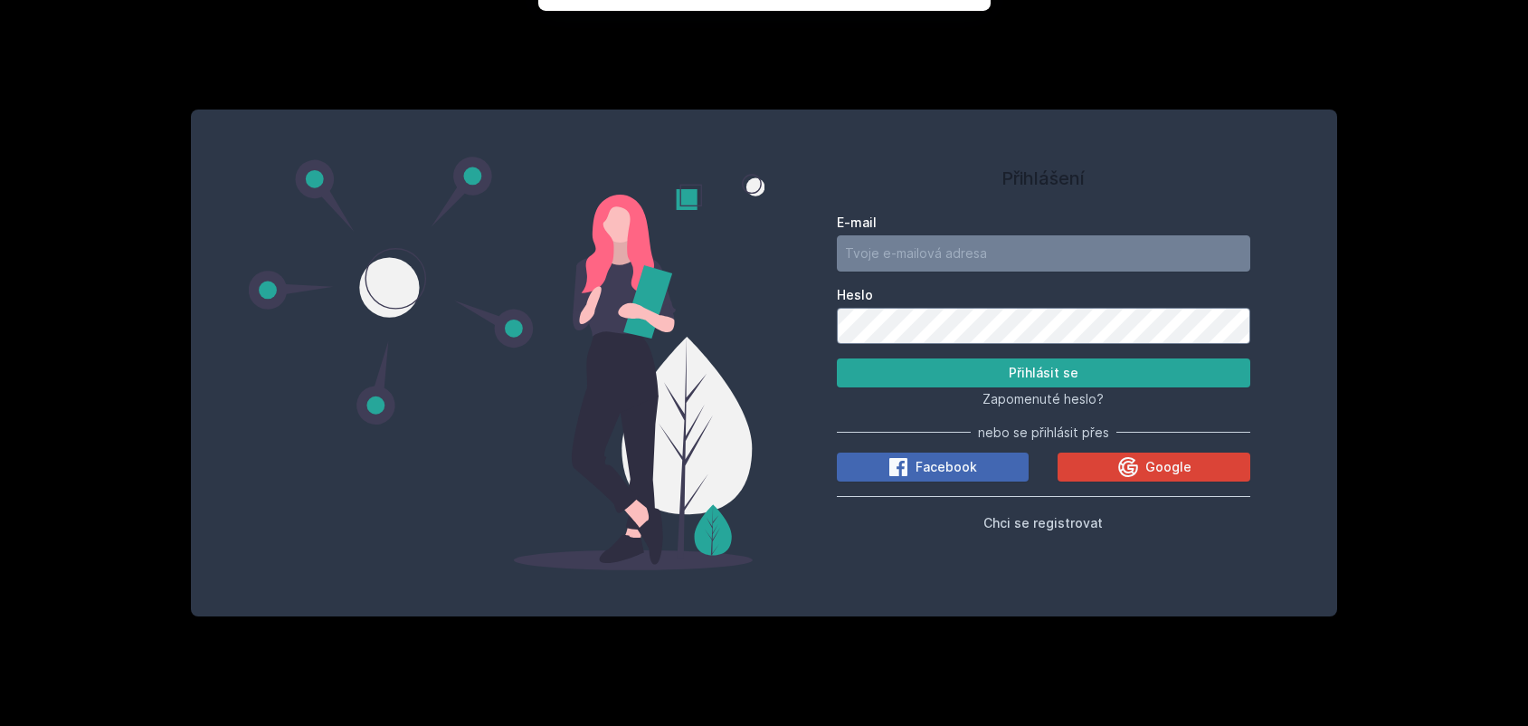  I want to click on button: Google, so click(1153, 467).